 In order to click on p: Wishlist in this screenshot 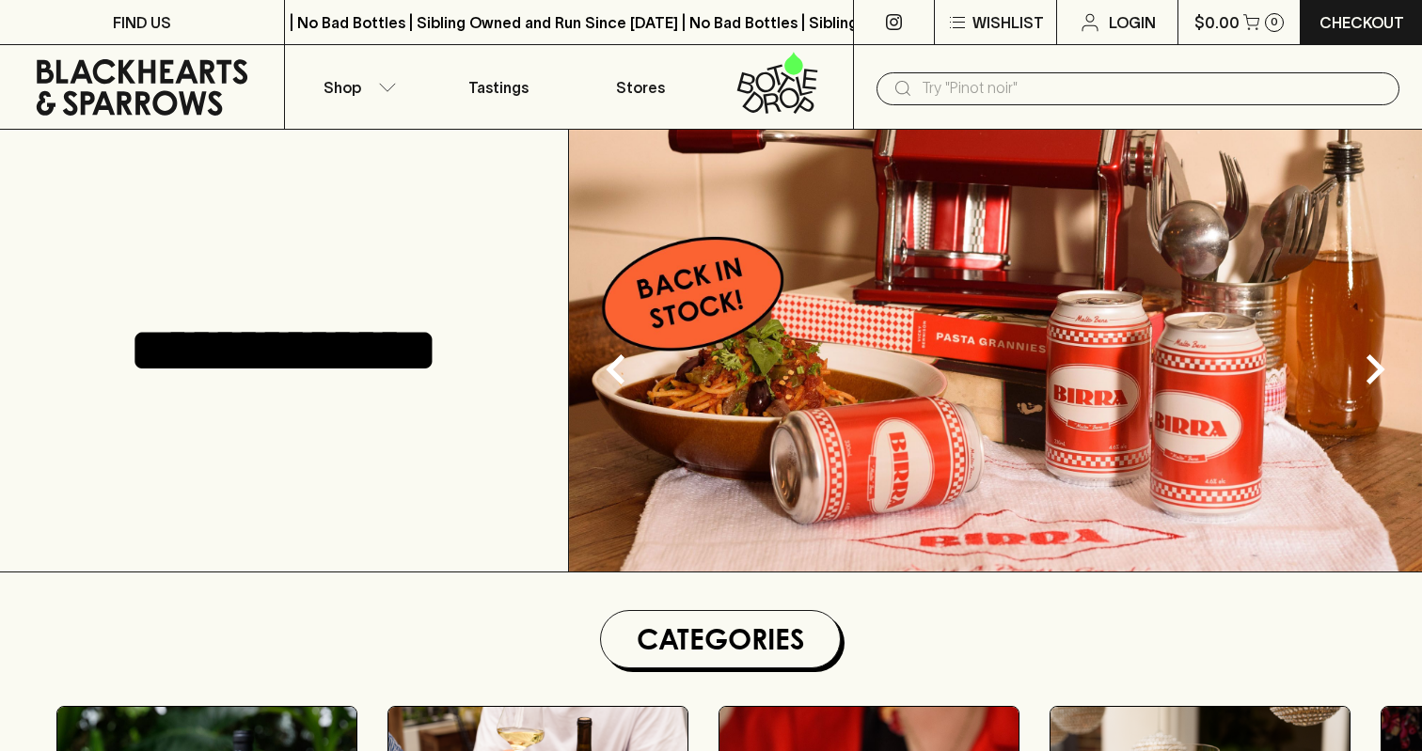, I will do `click(1008, 23)`.